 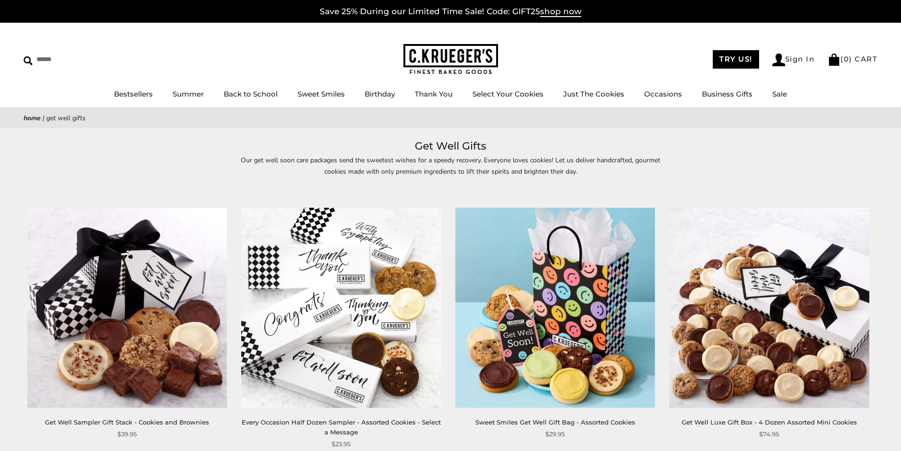 What do you see at coordinates (66, 118) in the screenshot?
I see `span: Get Well Gifts` at bounding box center [66, 118].